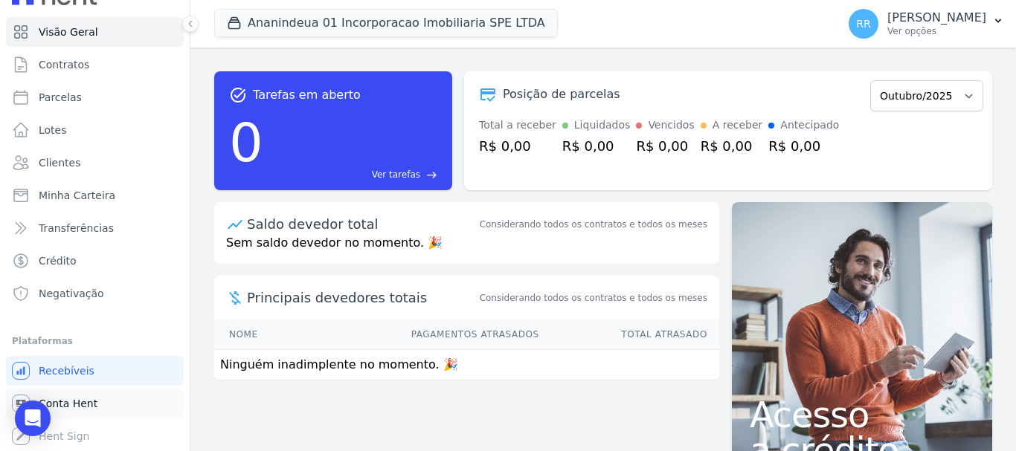 The image size is (1016, 451). I want to click on div: Plataformas, so click(94, 341).